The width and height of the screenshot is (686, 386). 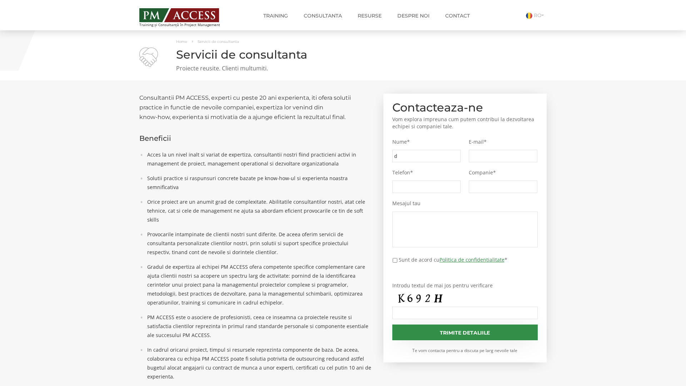 What do you see at coordinates (453, 259) in the screenshot?
I see `label: Sunt de acord cu *` at bounding box center [453, 259].